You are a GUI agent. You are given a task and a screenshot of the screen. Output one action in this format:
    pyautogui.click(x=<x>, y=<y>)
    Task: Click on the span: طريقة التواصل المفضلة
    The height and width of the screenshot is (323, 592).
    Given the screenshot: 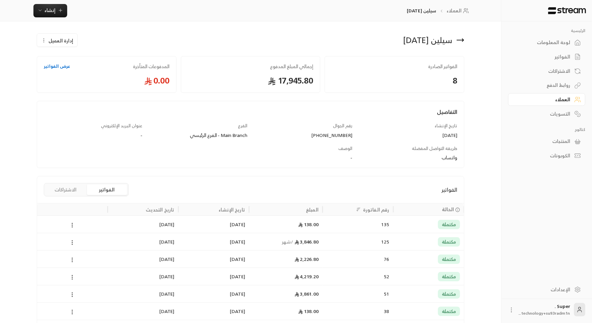 What is the action you would take?
    pyautogui.click(x=435, y=148)
    